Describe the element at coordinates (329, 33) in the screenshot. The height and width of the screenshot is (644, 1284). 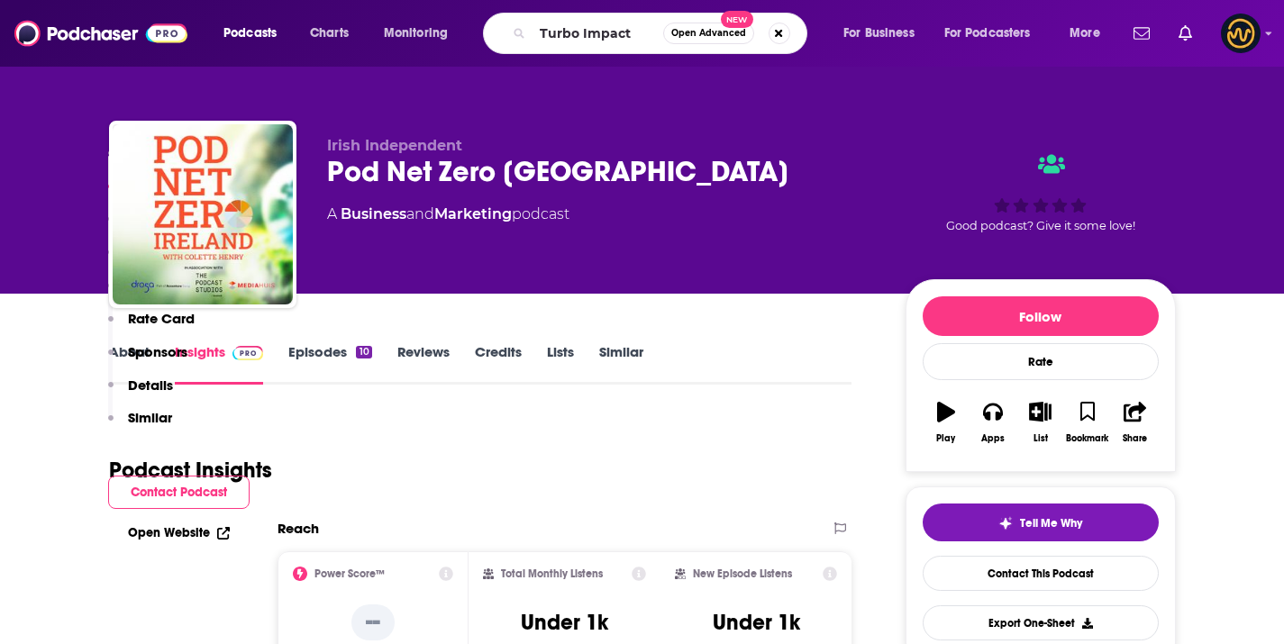
I see `span: Charts` at that location.